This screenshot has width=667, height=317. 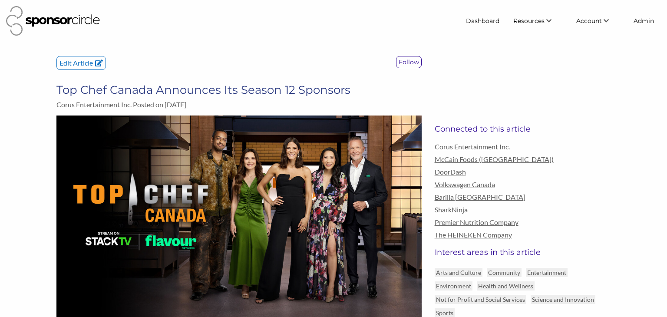 What do you see at coordinates (523, 209) in the screenshot?
I see `a: SharkNinja` at bounding box center [523, 209].